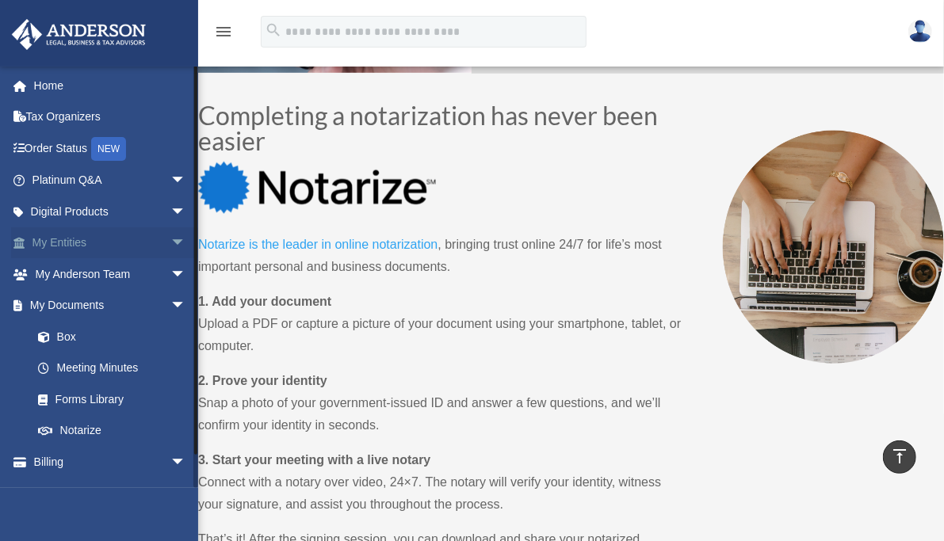 The width and height of the screenshot is (944, 541). Describe the element at coordinates (273, 30) in the screenshot. I see `i: search` at that location.